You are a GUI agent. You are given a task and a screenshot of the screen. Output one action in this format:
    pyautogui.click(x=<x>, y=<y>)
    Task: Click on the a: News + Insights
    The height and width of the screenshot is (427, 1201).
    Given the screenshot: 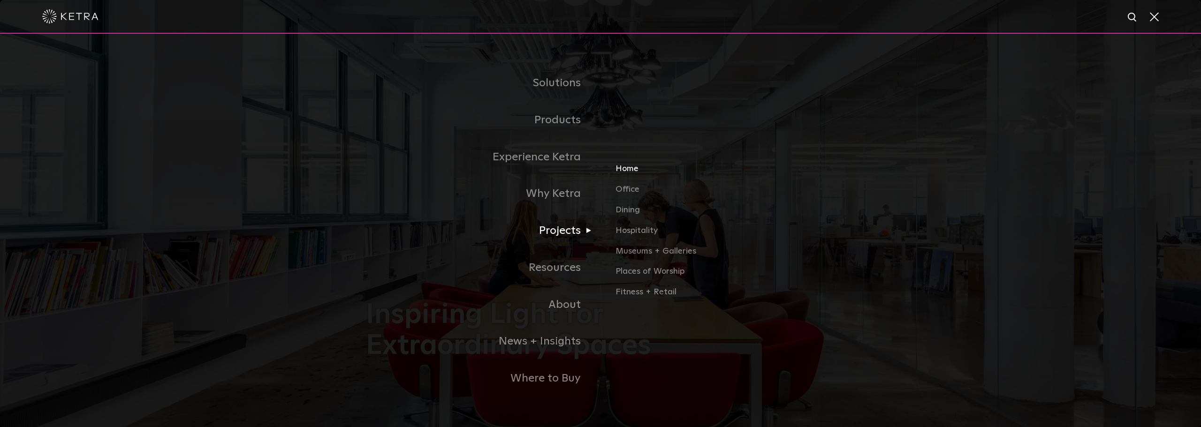 What is the action you would take?
    pyautogui.click(x=483, y=342)
    